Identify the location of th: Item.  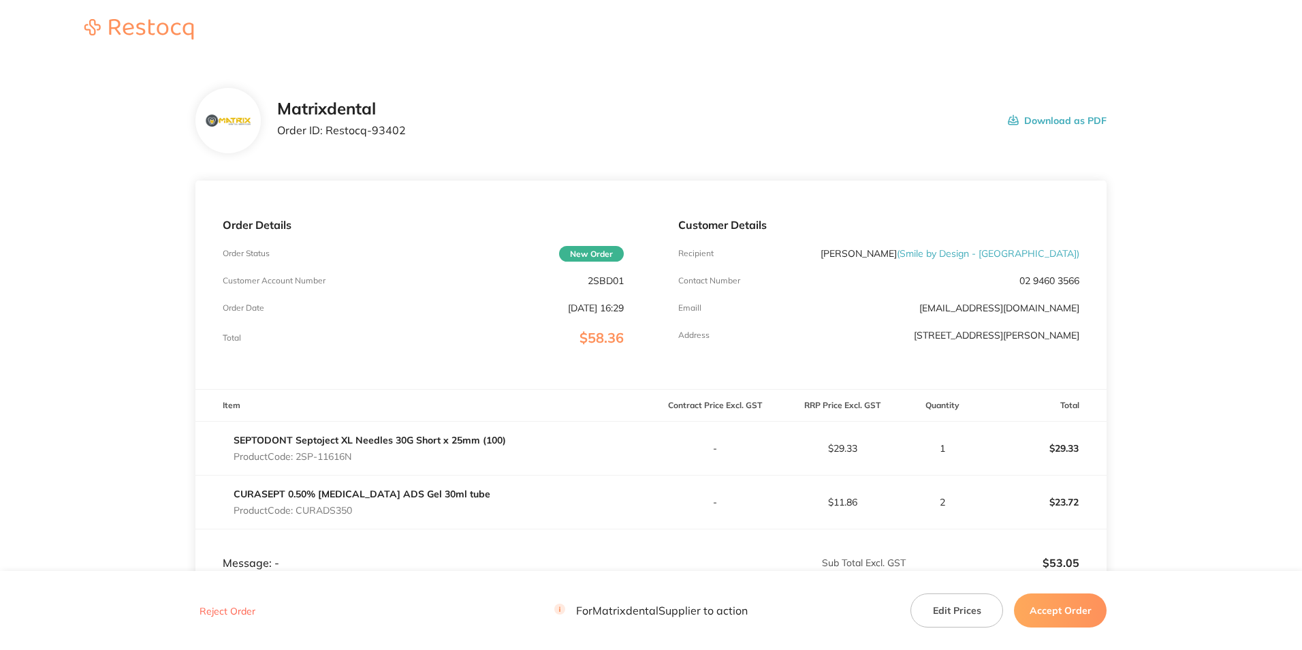
(423, 405).